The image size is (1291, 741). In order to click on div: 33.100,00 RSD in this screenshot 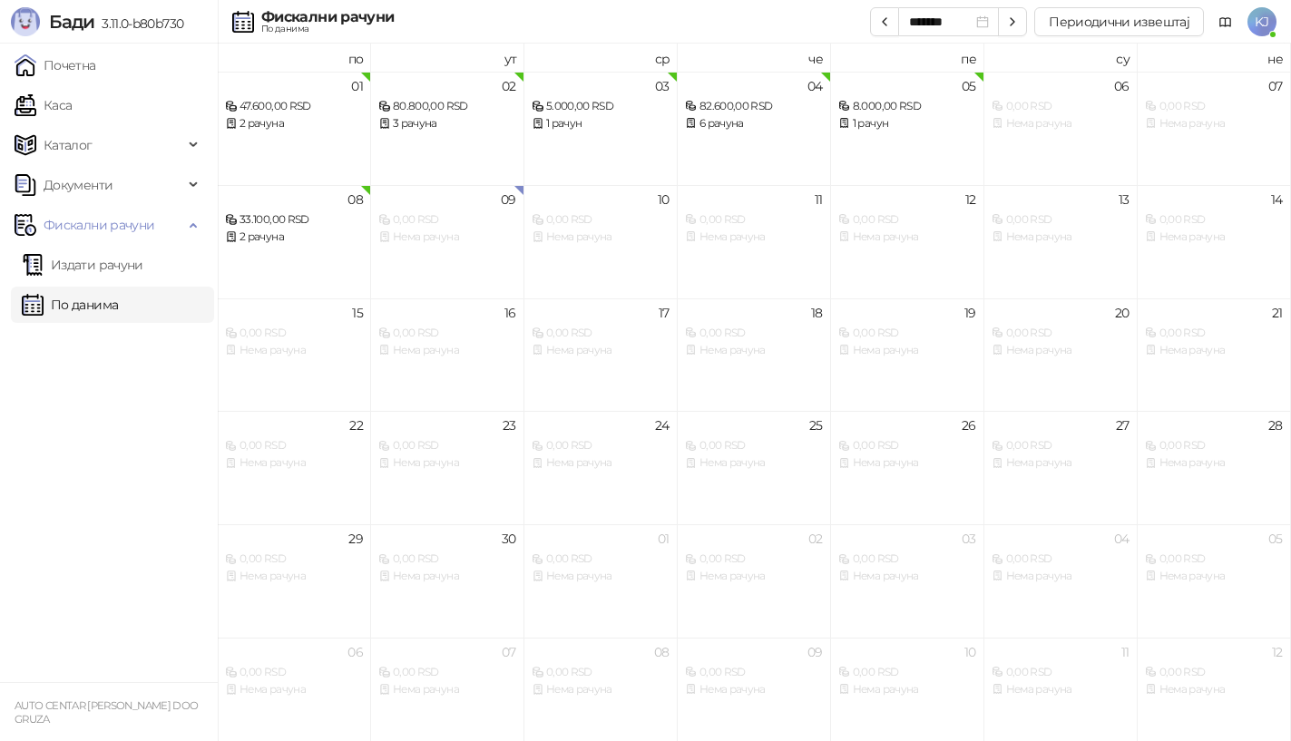, I will do `click(294, 220)`.